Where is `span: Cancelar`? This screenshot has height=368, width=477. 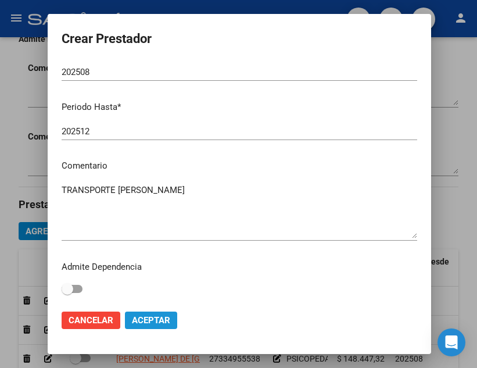 span: Cancelar is located at coordinates (91, 320).